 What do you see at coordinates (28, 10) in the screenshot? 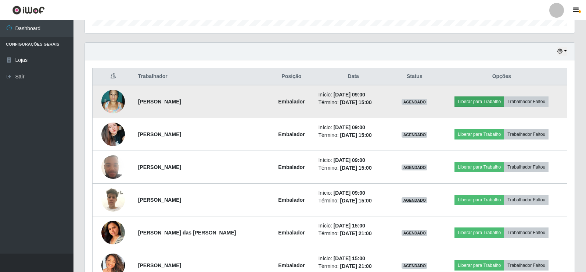
I see `img: CoreUI Logo` at bounding box center [28, 10].